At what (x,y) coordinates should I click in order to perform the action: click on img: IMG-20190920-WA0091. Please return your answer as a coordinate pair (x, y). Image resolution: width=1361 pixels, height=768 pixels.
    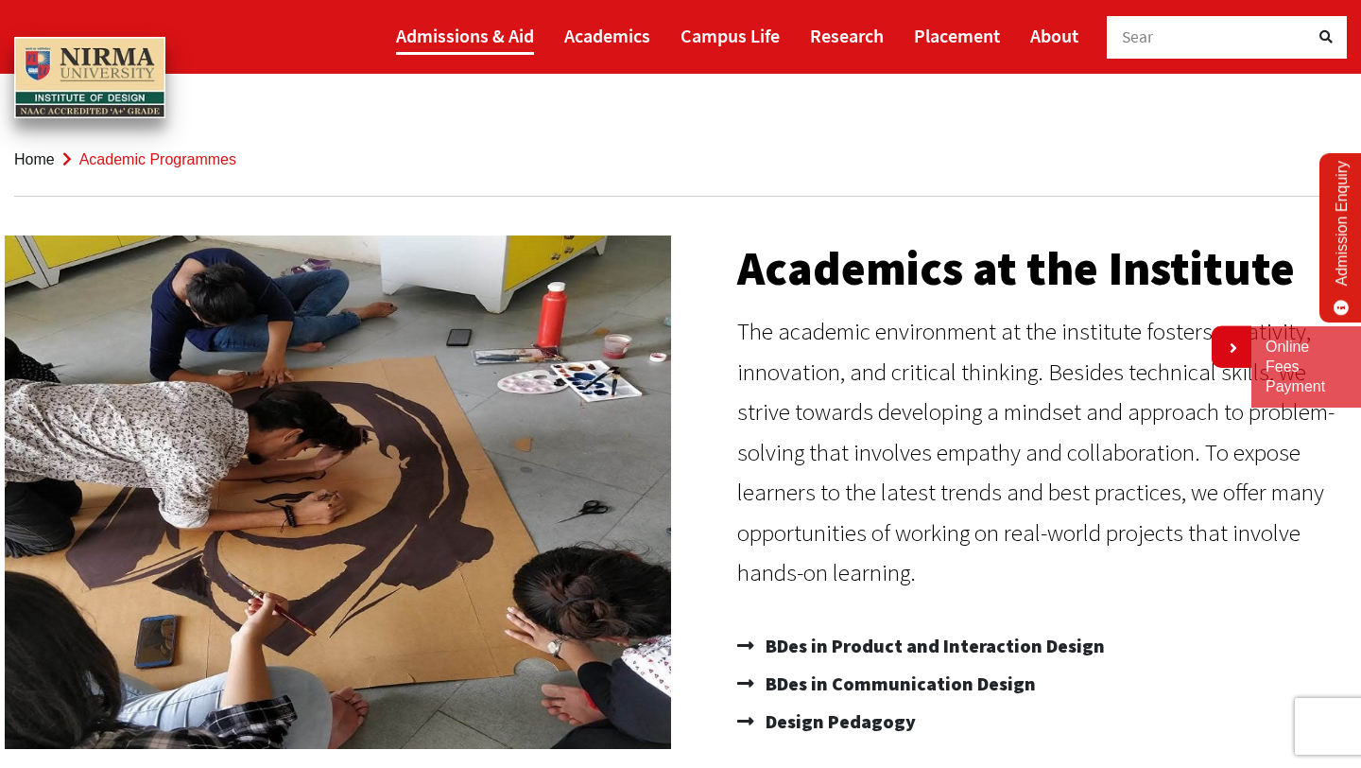
    Looking at the image, I should click on (338, 492).